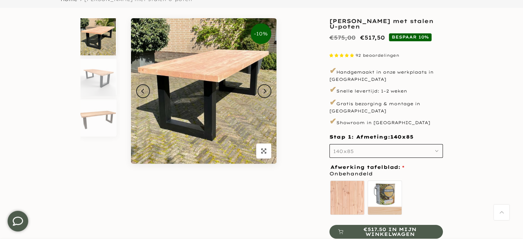 This screenshot has width=523, height=239. Describe the element at coordinates (351, 174) in the screenshot. I see `span: Onbehandeld` at that location.